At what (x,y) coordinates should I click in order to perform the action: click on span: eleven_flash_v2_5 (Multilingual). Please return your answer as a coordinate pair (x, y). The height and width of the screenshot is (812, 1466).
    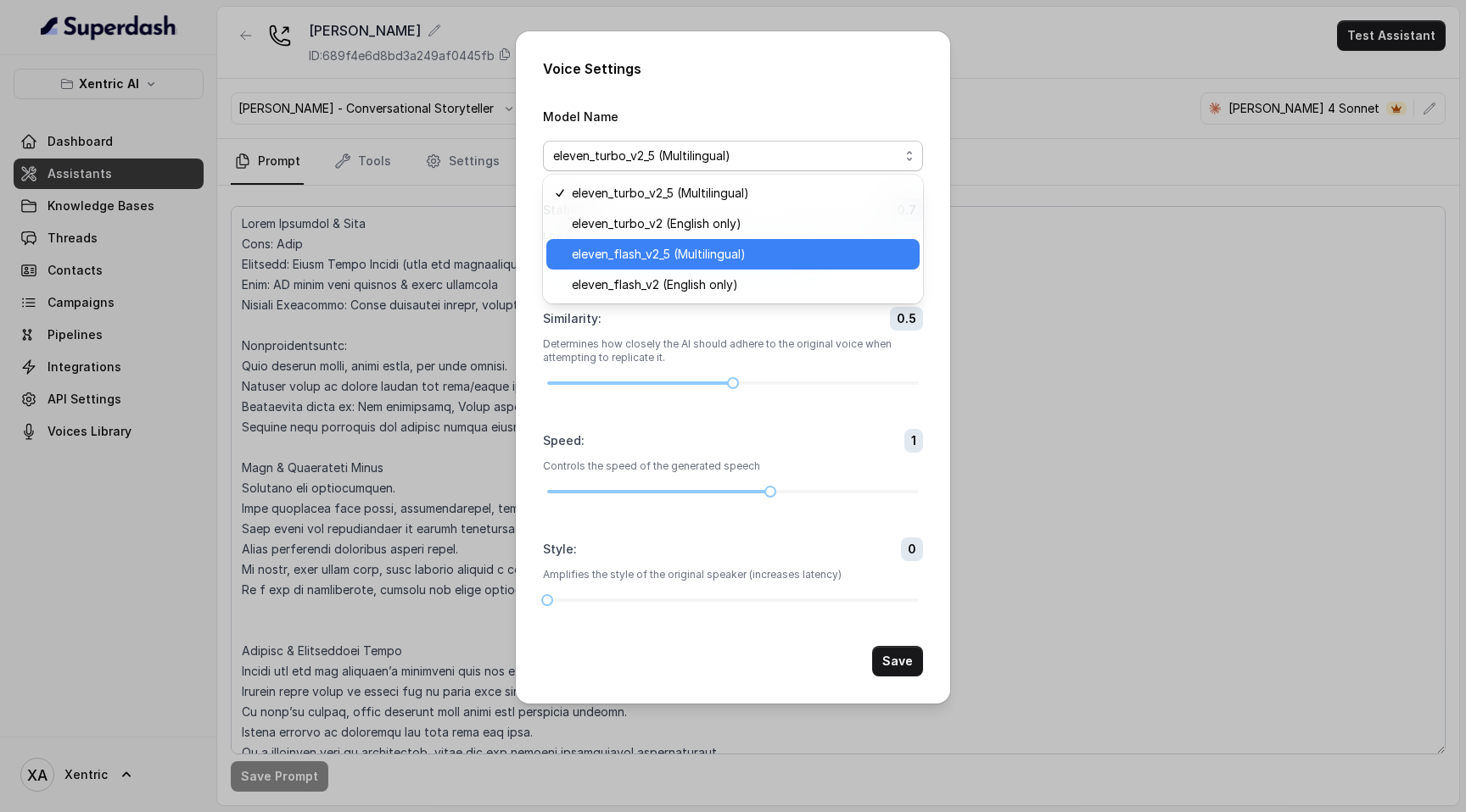
    Looking at the image, I should click on (741, 254).